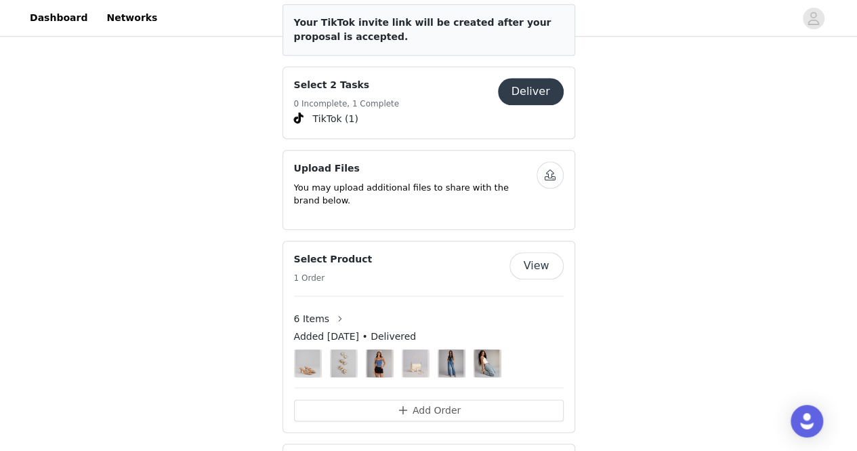  Describe the element at coordinates (429, 102) in the screenshot. I see `div: Select 2 Tasks` at that location.